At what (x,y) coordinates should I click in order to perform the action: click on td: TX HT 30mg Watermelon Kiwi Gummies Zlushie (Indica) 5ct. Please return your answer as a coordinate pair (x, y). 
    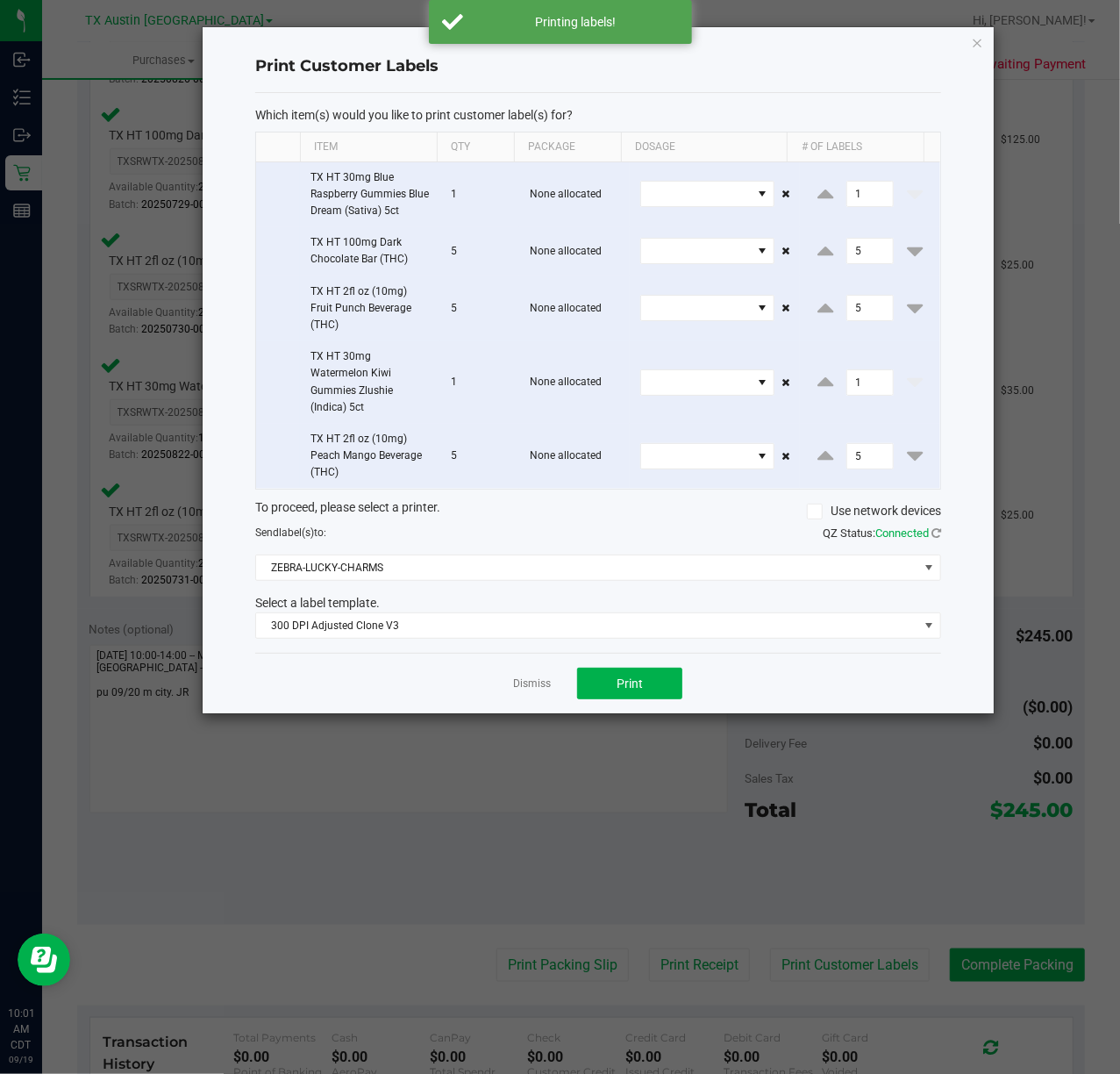
    Looking at the image, I should click on (371, 383).